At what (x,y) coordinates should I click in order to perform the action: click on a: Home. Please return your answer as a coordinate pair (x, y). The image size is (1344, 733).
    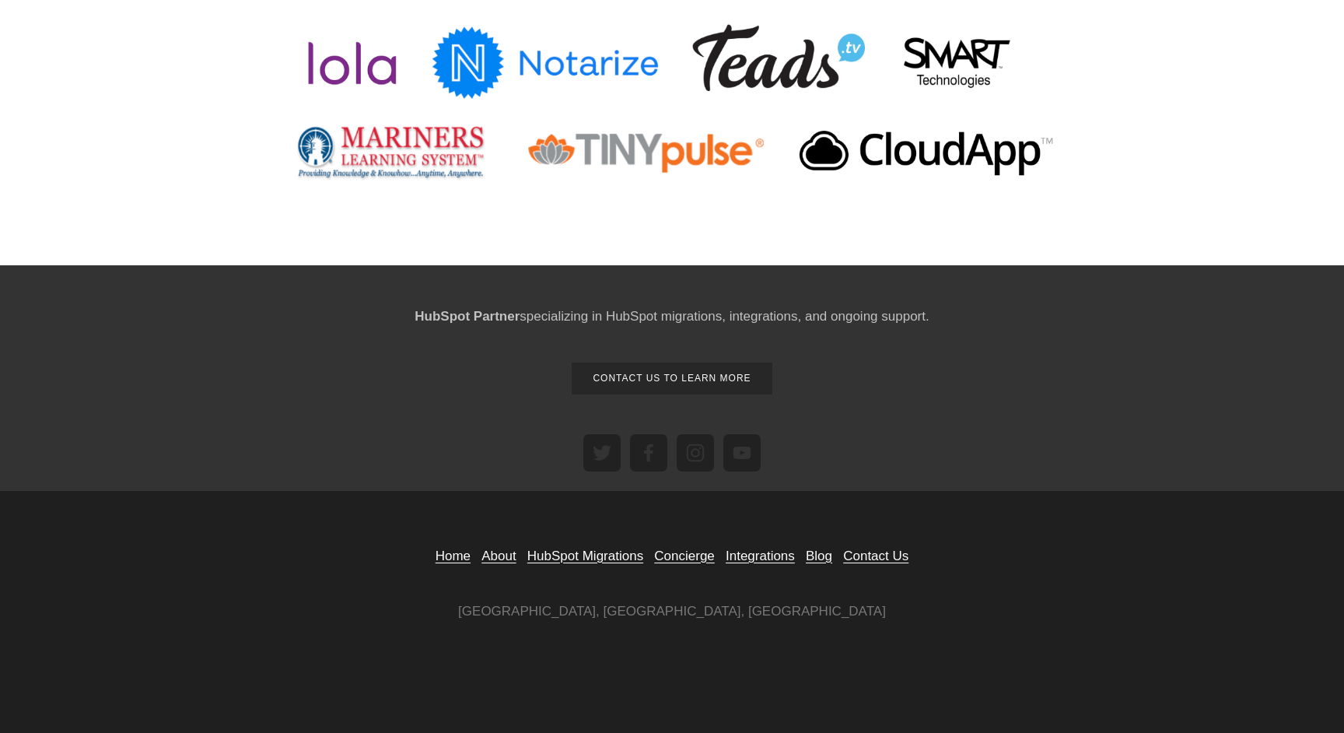
    Looking at the image, I should click on (453, 555).